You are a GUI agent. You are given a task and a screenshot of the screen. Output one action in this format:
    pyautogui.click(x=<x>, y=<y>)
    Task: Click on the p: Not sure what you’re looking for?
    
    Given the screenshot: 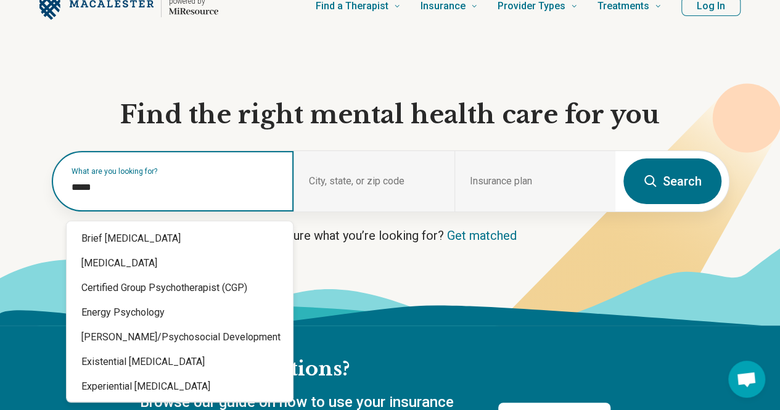 What is the action you would take?
    pyautogui.click(x=390, y=236)
    